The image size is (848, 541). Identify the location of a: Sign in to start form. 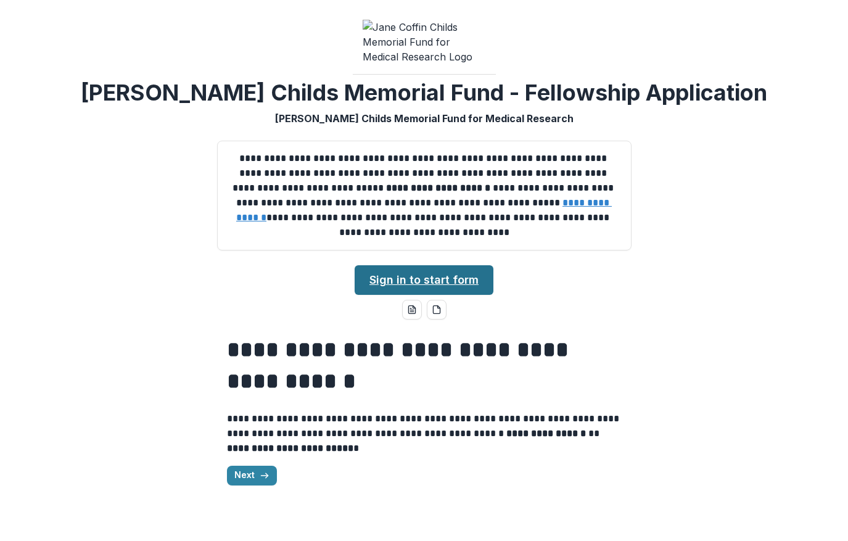
(424, 280).